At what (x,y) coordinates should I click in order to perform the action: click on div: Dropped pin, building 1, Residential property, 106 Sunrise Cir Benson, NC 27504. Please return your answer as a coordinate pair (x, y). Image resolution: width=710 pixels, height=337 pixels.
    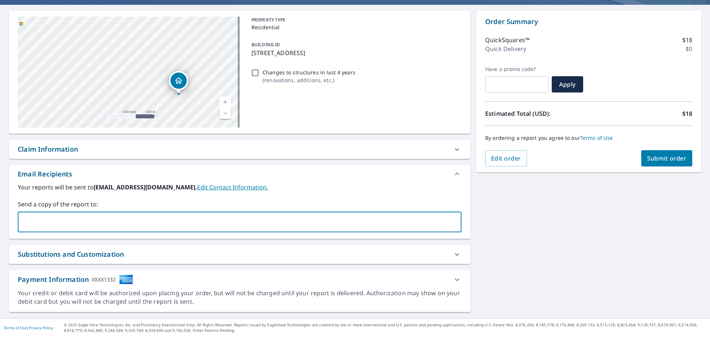
    Looking at the image, I should click on (179, 82).